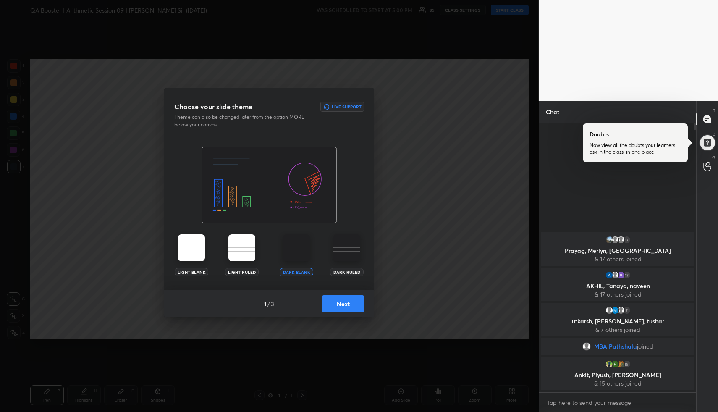  What do you see at coordinates (553, 112) in the screenshot?
I see `p: Chat` at bounding box center [553, 112].